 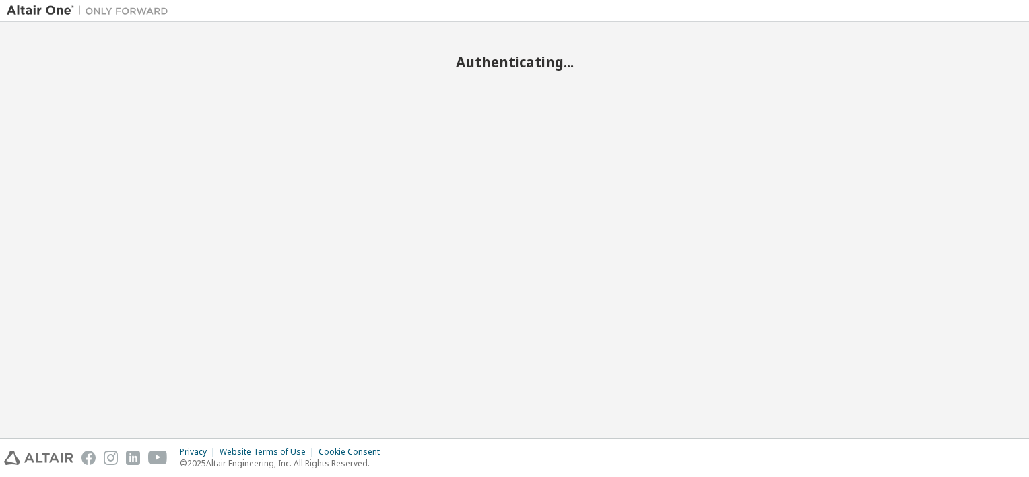 I want to click on h2: Authenticating..., so click(x=514, y=62).